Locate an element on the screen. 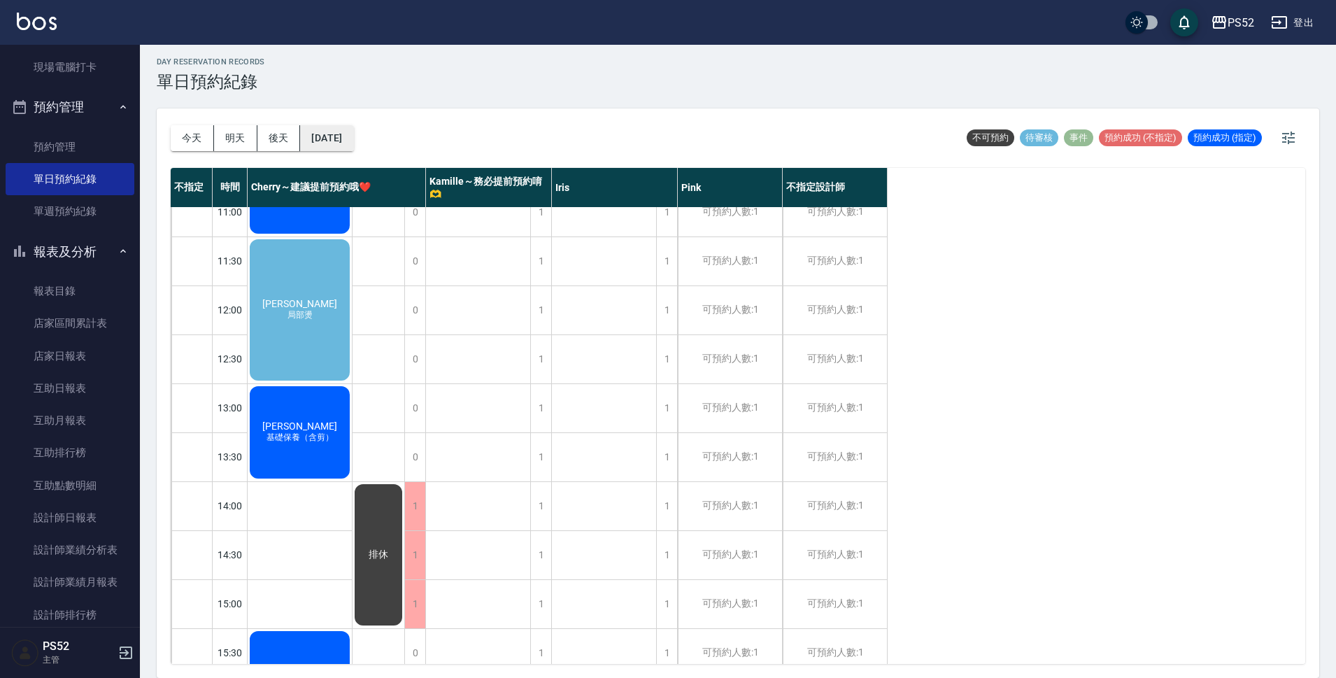  a: 店家區間累計表 is located at coordinates (70, 323).